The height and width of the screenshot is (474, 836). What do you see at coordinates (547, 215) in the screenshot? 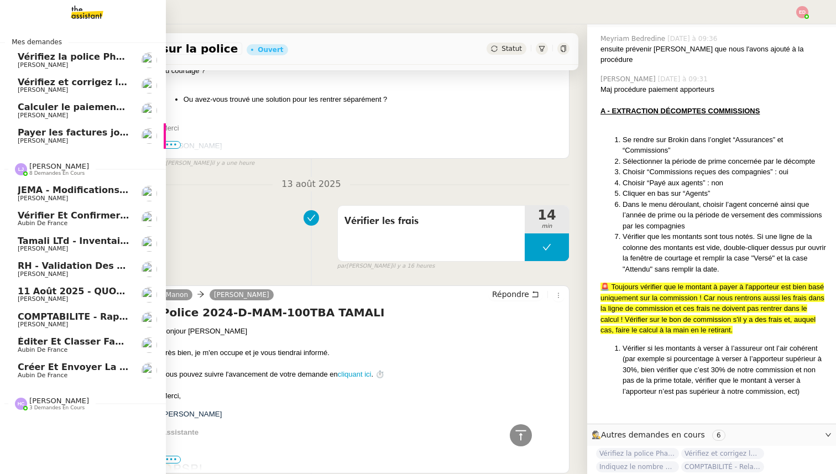
I see `span: 14` at bounding box center [547, 215].